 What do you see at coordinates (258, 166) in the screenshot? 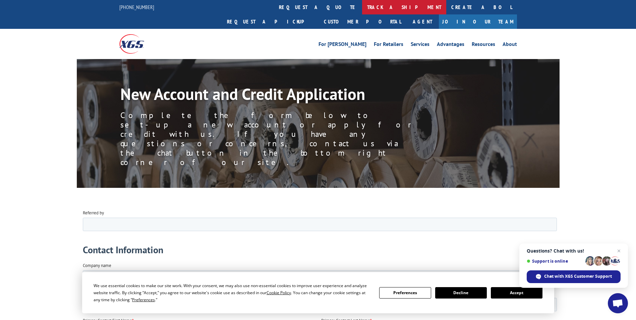
I see `span: Primary Contact Email` at bounding box center [258, 166].